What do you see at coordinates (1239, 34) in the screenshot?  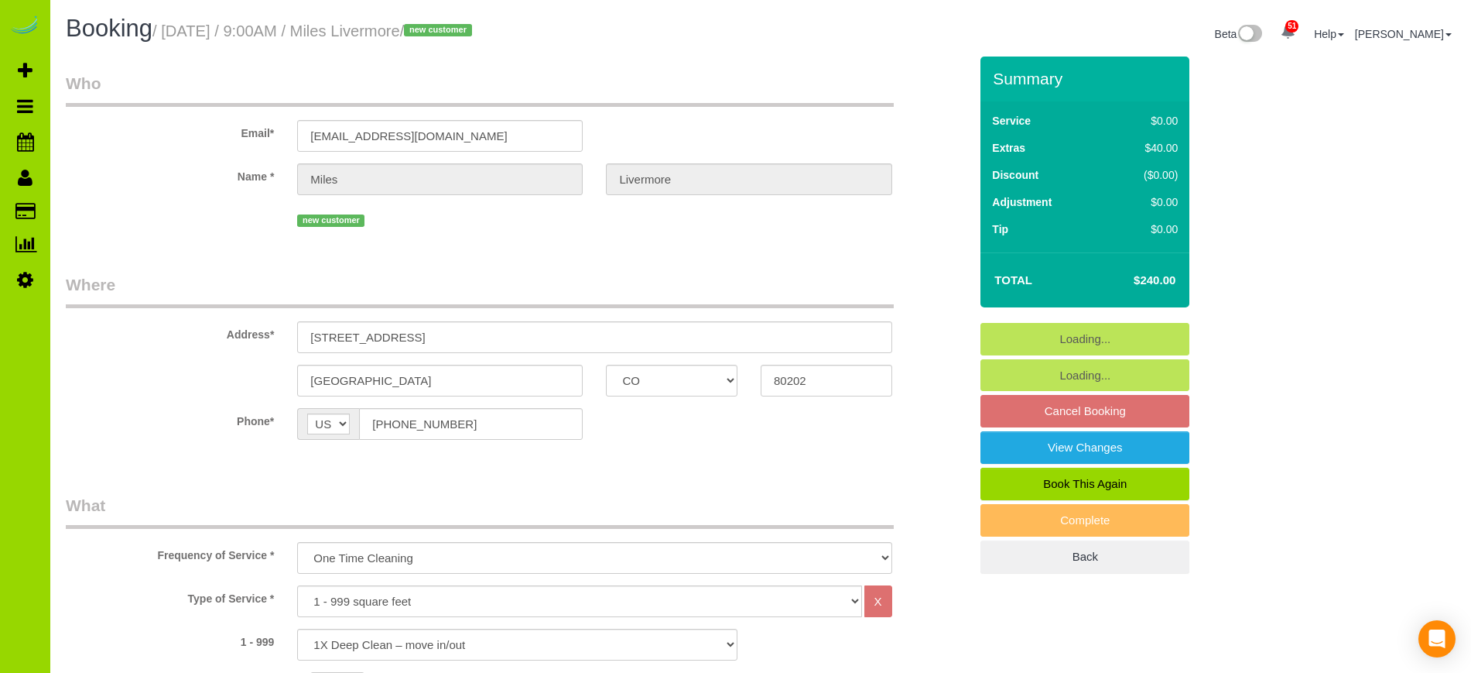 I see `a: Beta` at bounding box center [1239, 34].